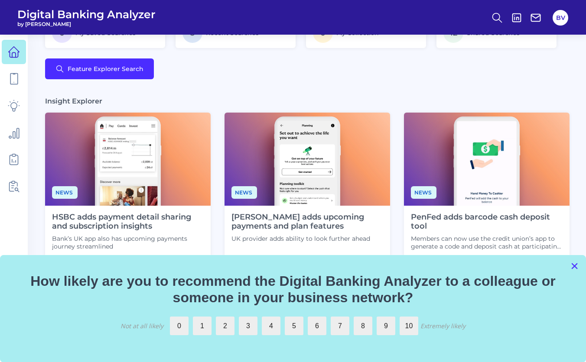  What do you see at coordinates (340, 326) in the screenshot?
I see `label: 7` at bounding box center [340, 326].